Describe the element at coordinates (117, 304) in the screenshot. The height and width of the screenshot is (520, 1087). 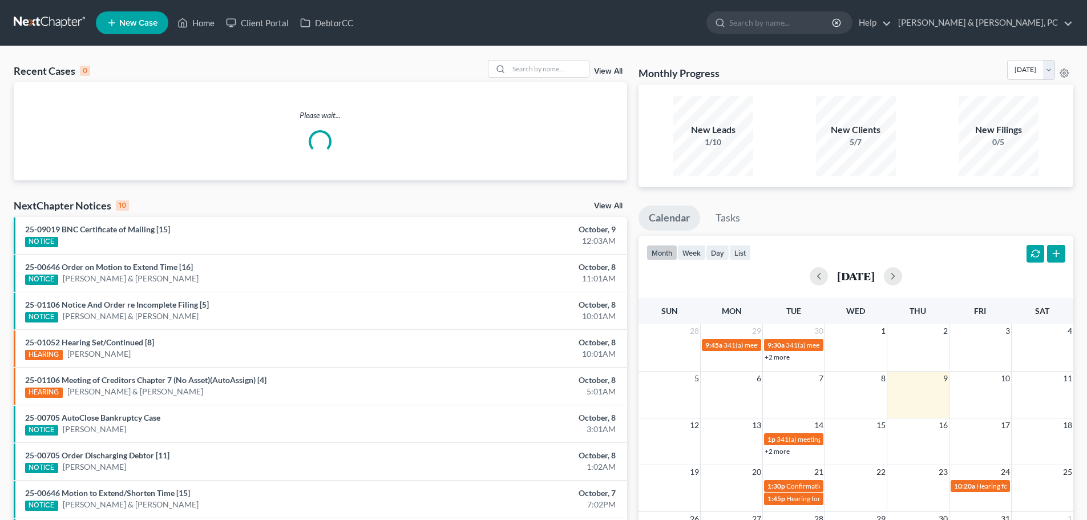
I see `a: 25-01106 Notice And Order re Incomplete Filing [5]` at that location.